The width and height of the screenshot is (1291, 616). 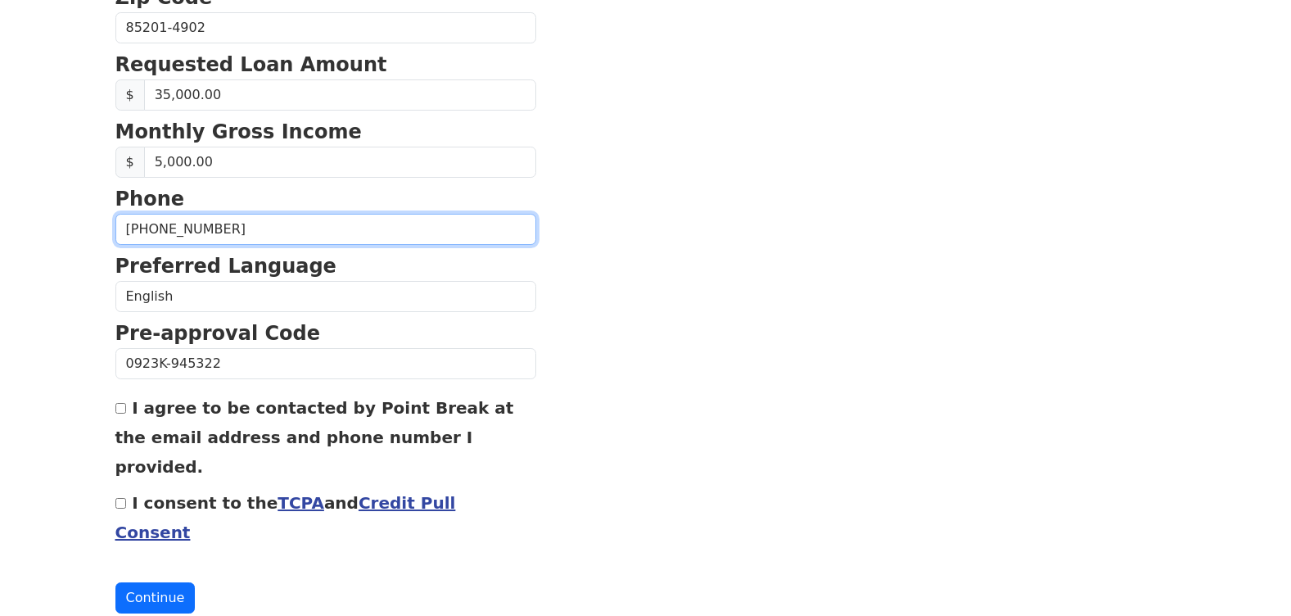 I want to click on strong: Requested Loan Amount, so click(x=251, y=65).